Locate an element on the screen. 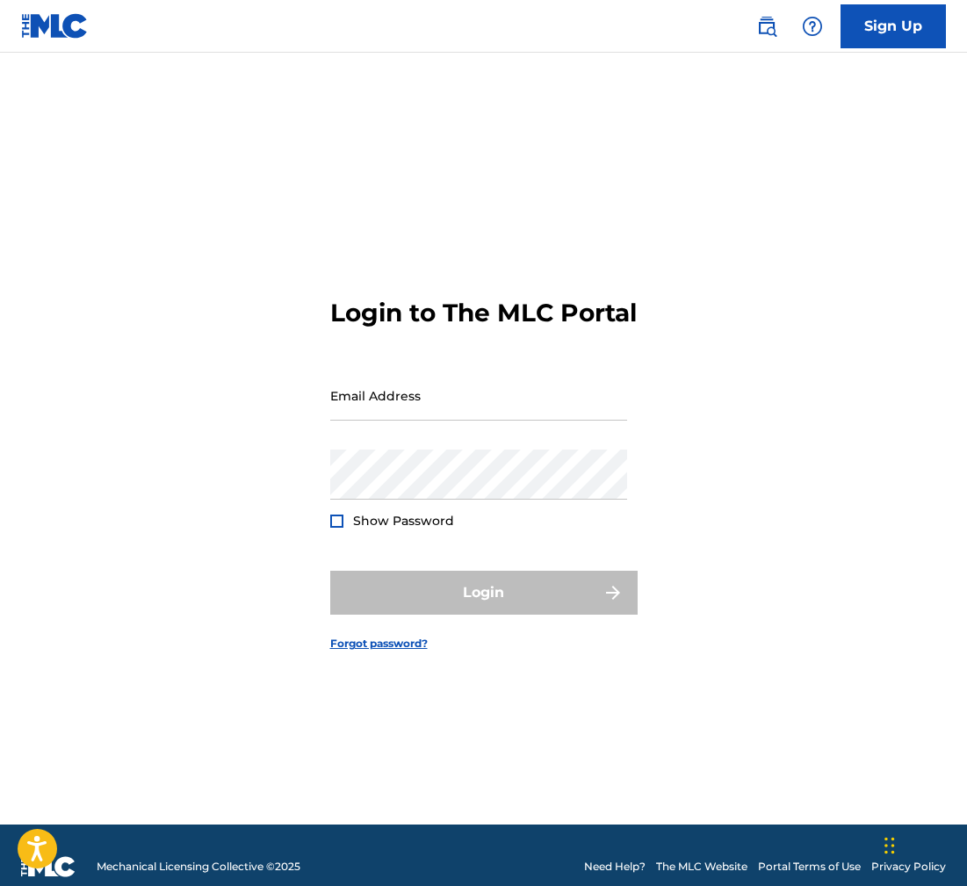  a: The MLC Website is located at coordinates (702, 867).